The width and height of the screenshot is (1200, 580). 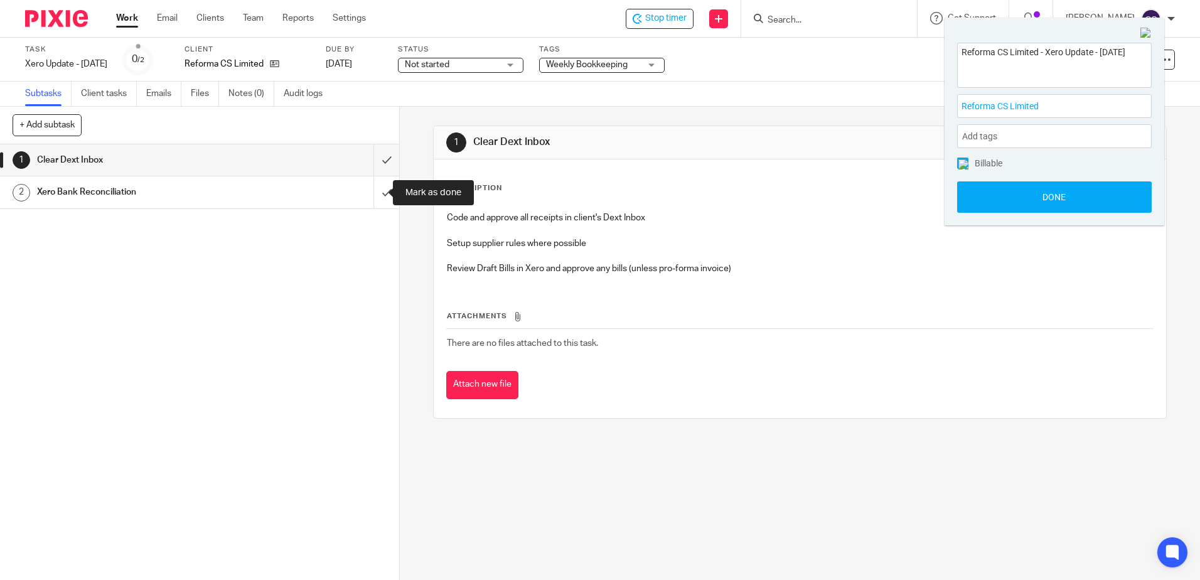 I want to click on a: Client tasks, so click(x=109, y=93).